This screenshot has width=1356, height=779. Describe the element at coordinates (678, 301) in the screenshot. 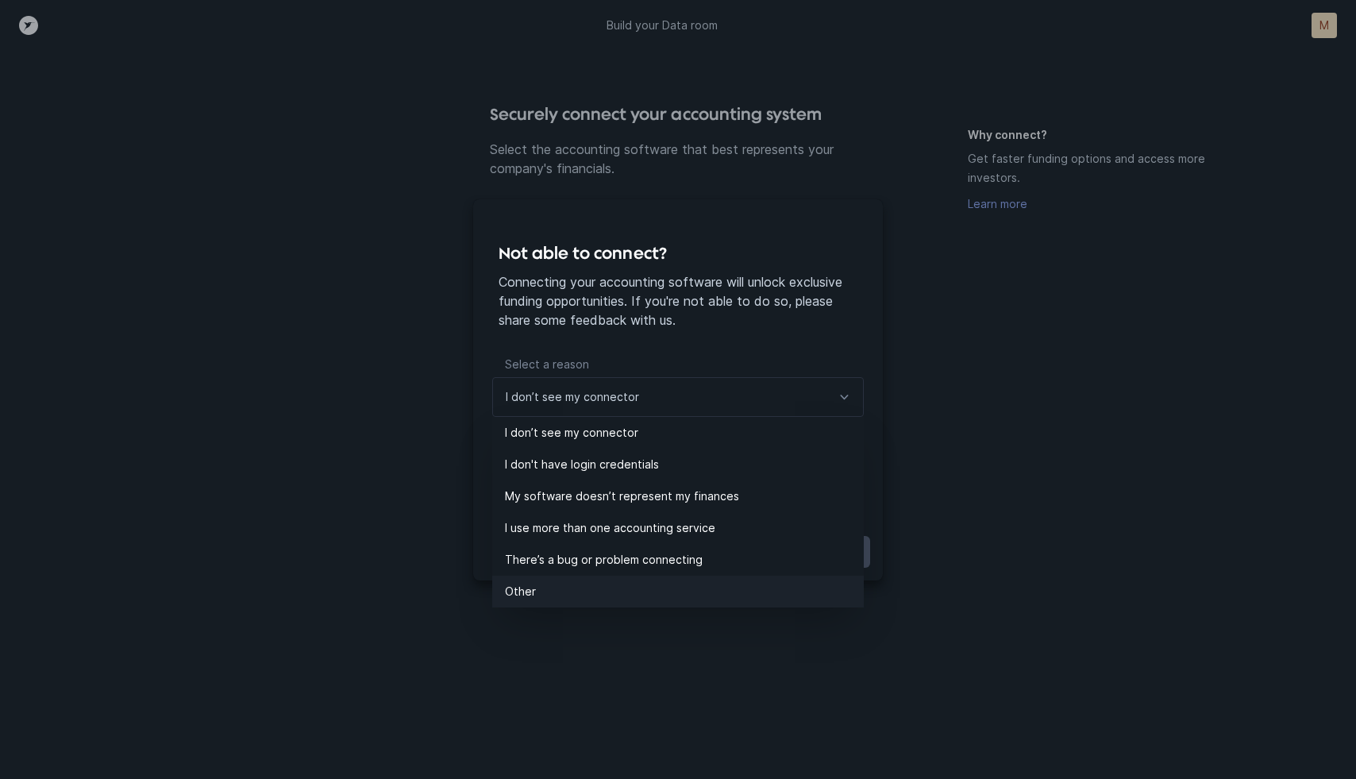

I see `p: Connecting your accounting software will unlock exclusive funding opportunities. If you're not ab...` at that location.